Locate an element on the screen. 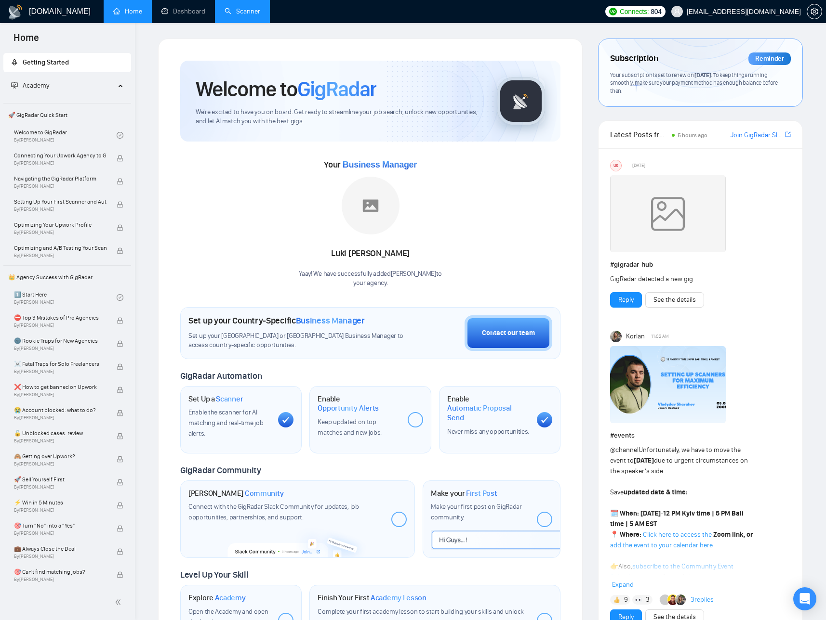 The image size is (826, 620). span: Level Up Your Skill is located at coordinates (214, 575).